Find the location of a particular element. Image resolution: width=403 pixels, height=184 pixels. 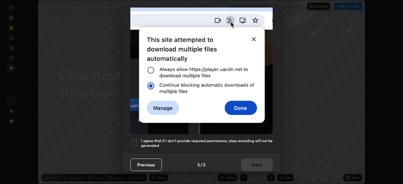

button: Previous is located at coordinates (146, 165).